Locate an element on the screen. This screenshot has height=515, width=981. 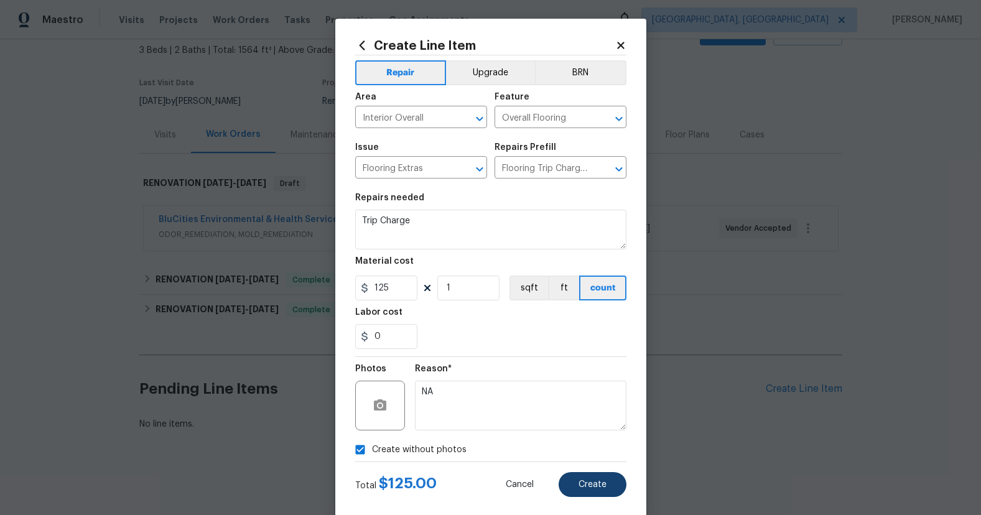
div: Total is located at coordinates (396, 485).